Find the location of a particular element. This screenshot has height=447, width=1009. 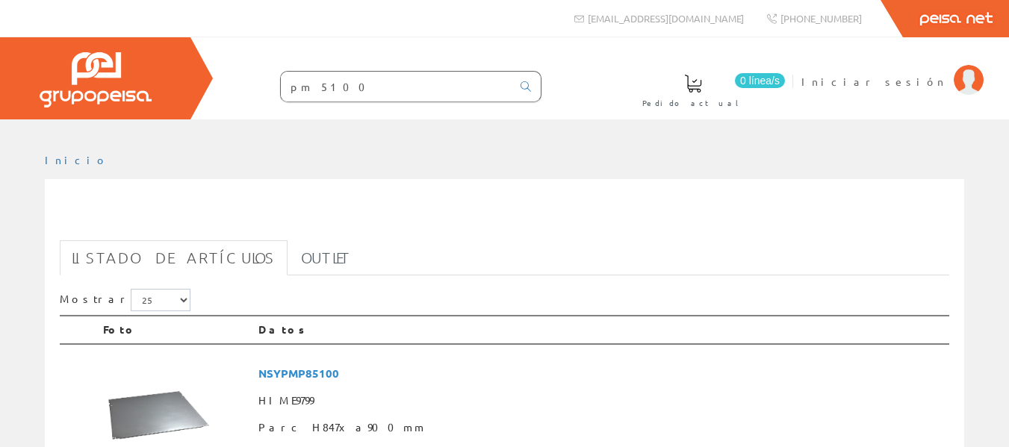

span: 0 línea/s is located at coordinates (760, 81).